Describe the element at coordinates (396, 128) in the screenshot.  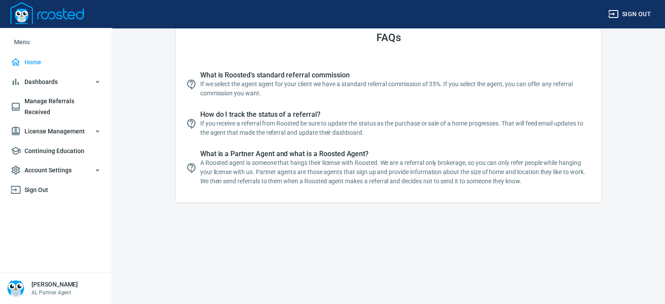
I see `p: If you receive a referral from Roosted be sure to update the status as the purchase or sale of a ...` at that location.